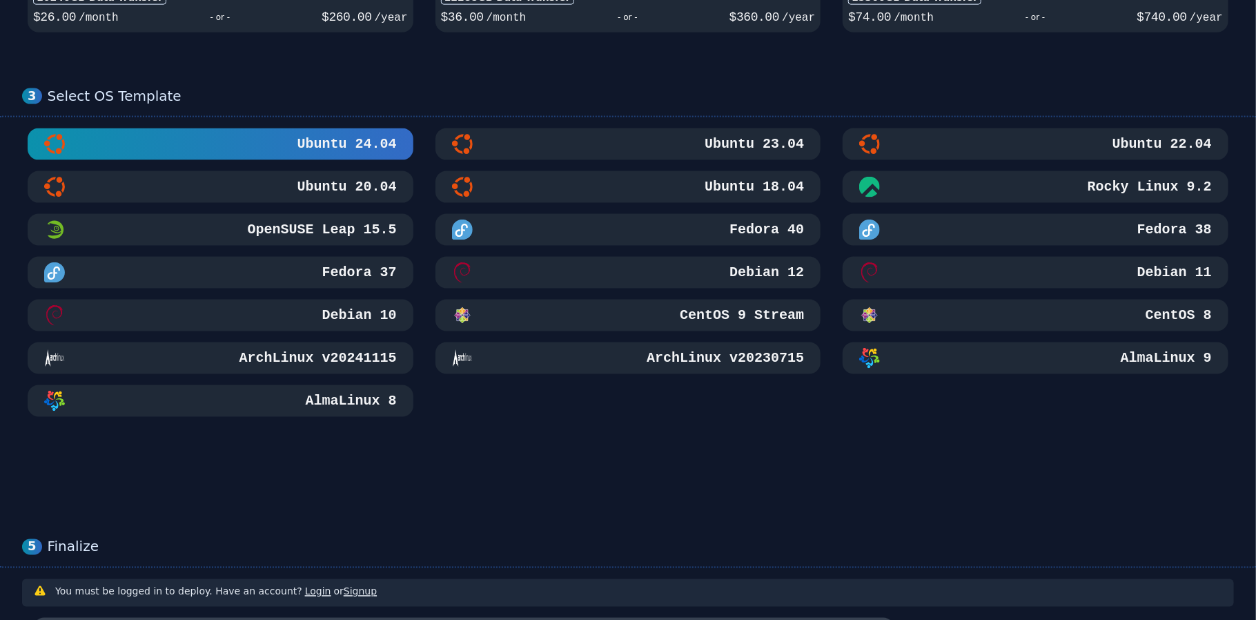  What do you see at coordinates (358, 315) in the screenshot?
I see `h3: Debian 10` at bounding box center [358, 315].